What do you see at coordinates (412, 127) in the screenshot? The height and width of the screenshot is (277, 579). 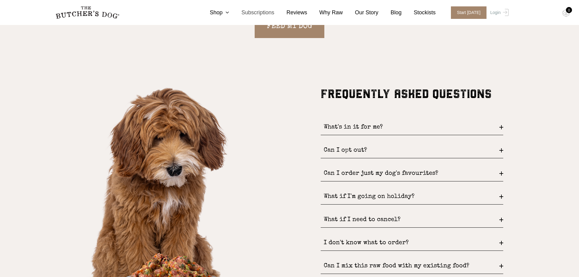 I see `div: What's in it for me?` at bounding box center [412, 127].